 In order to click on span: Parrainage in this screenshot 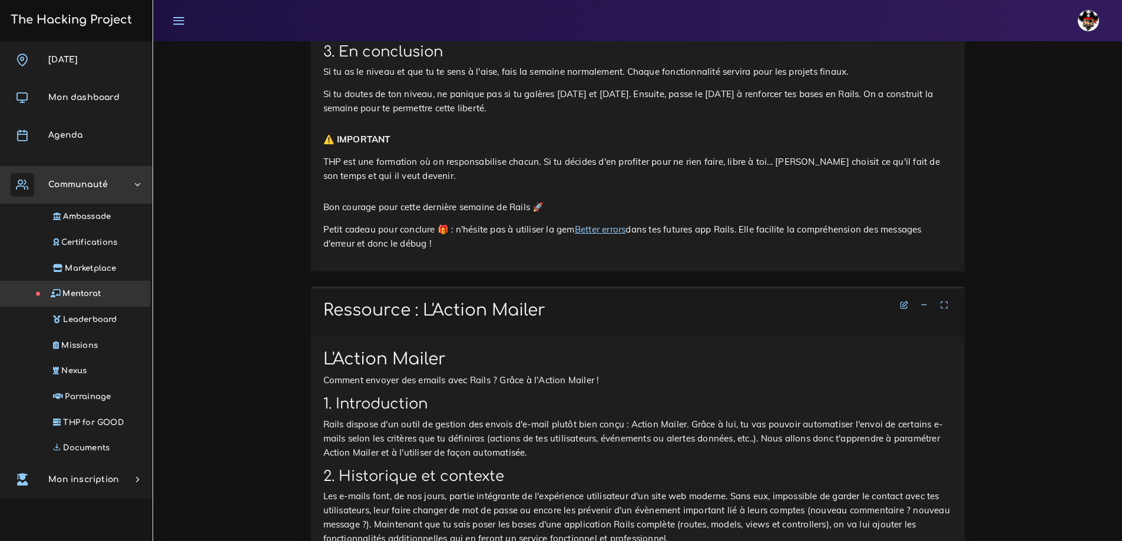, I will do `click(88, 396)`.